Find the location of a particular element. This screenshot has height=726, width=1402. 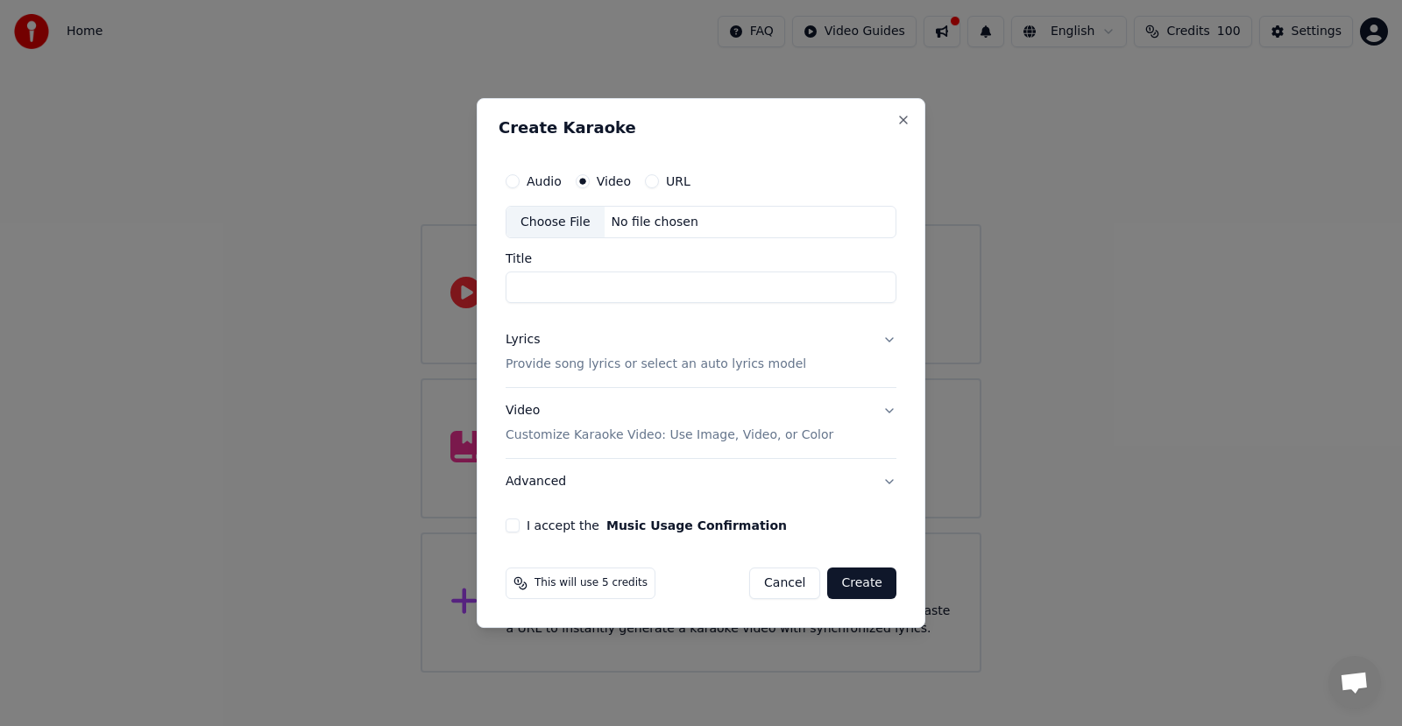

span: This will use 5 credits is located at coordinates (590, 583).